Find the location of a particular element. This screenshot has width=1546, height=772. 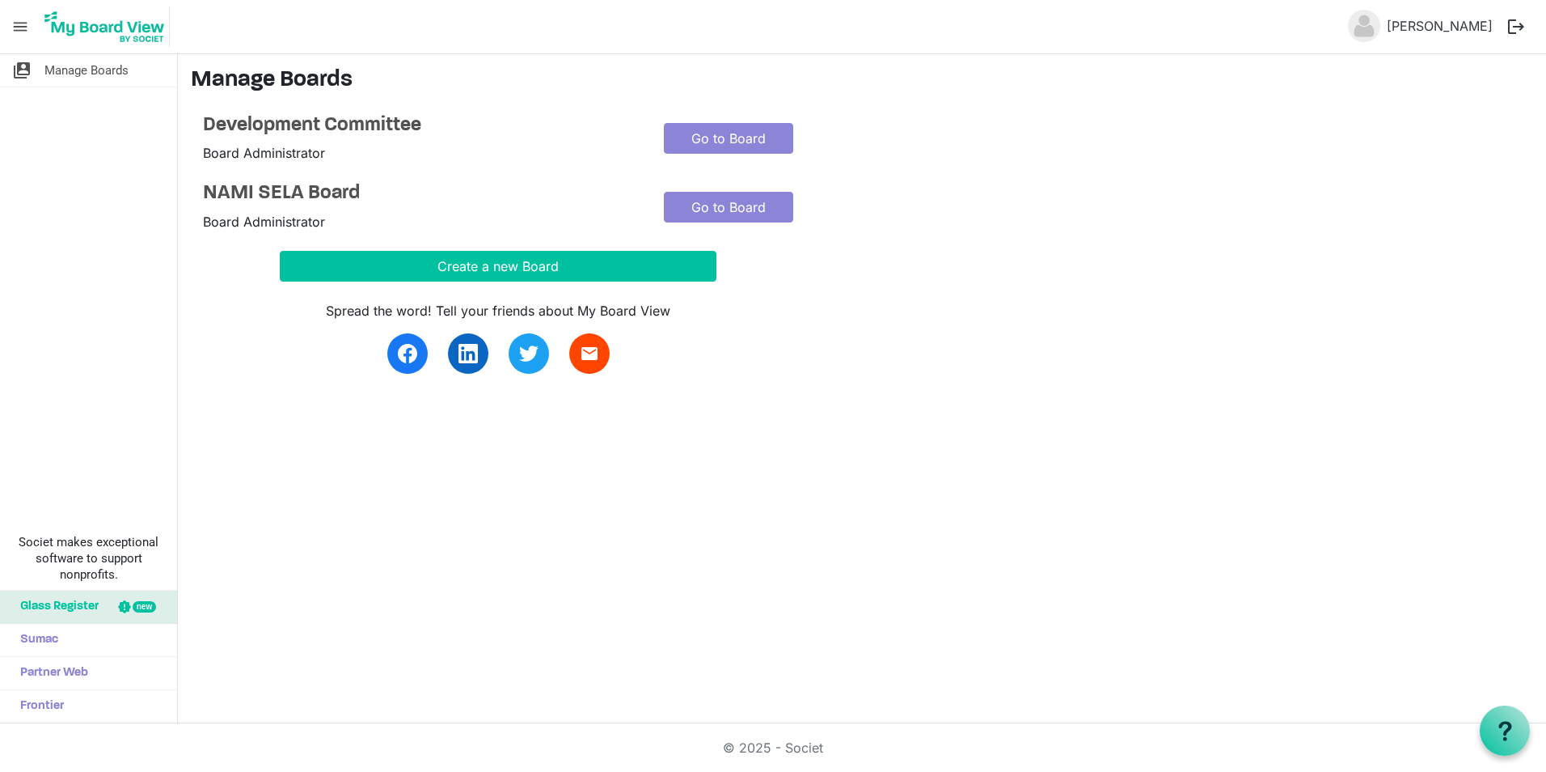

button: logout is located at coordinates (1516, 27).